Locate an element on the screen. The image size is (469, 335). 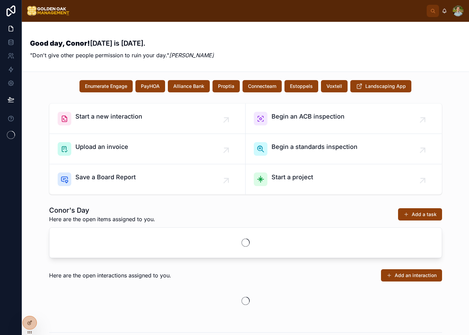
strong: Good day, Conor! is located at coordinates (60, 43).